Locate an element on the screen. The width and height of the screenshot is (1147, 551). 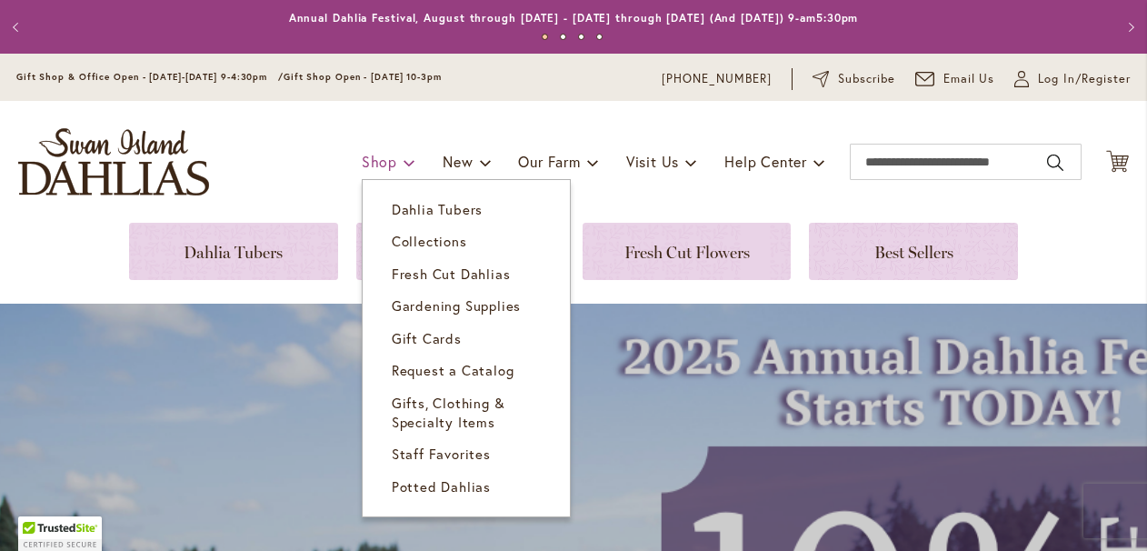
span: Help Center is located at coordinates (765, 161).